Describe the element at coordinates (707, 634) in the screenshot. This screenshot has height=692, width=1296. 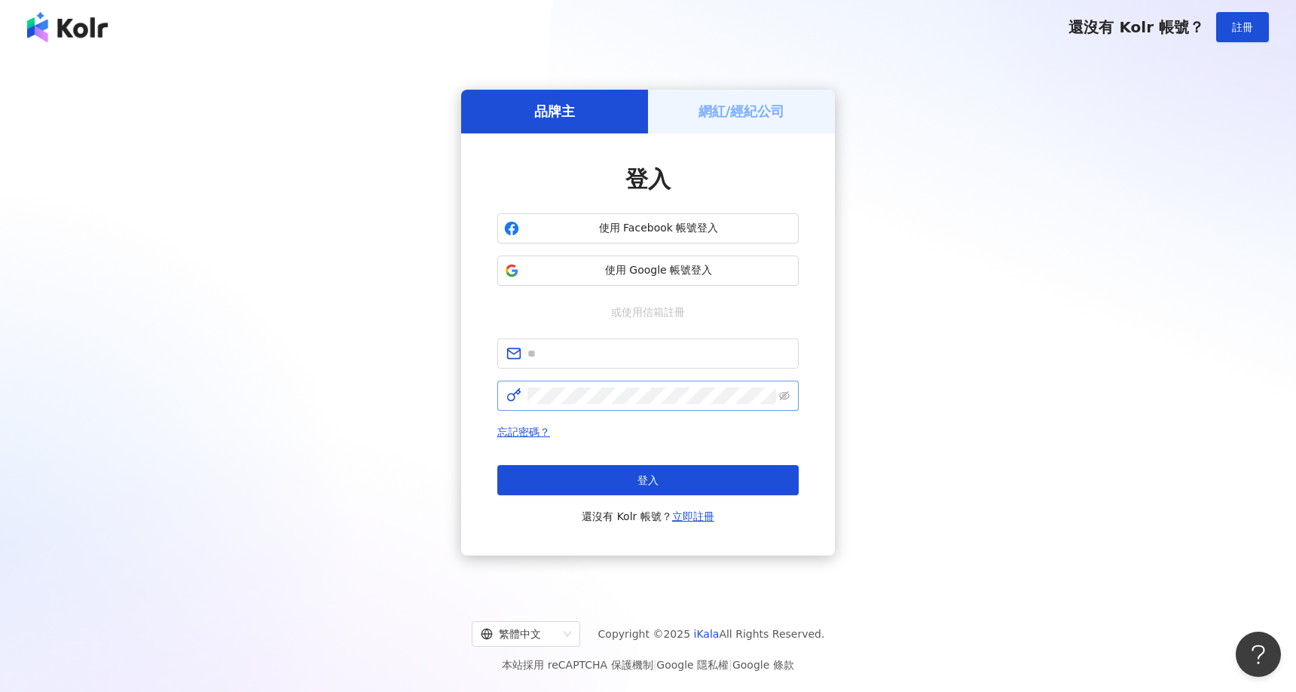
I see `a: iKala` at that location.